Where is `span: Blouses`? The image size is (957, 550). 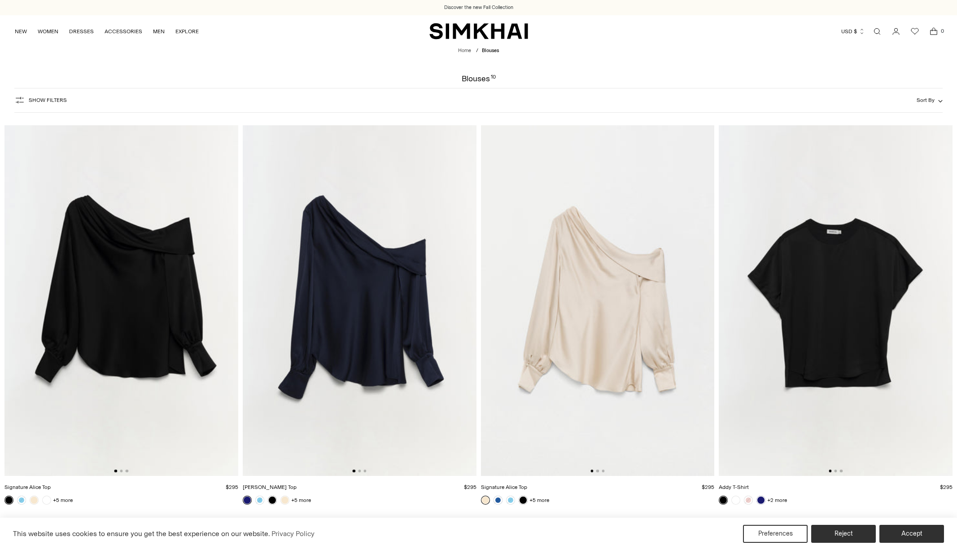 span: Blouses is located at coordinates (490, 50).